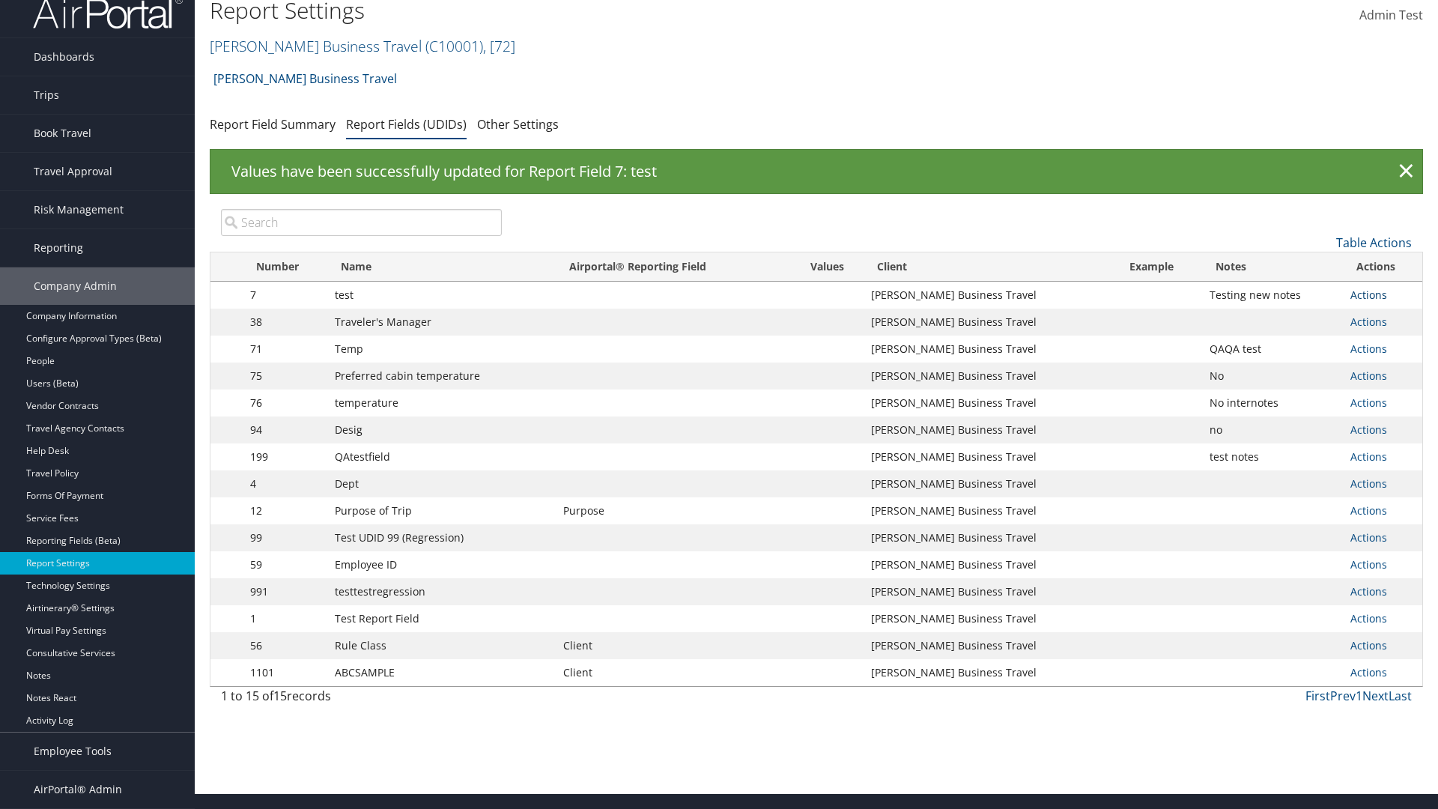 The width and height of the screenshot is (1438, 809). I want to click on th: Notes, so click(1273, 267).